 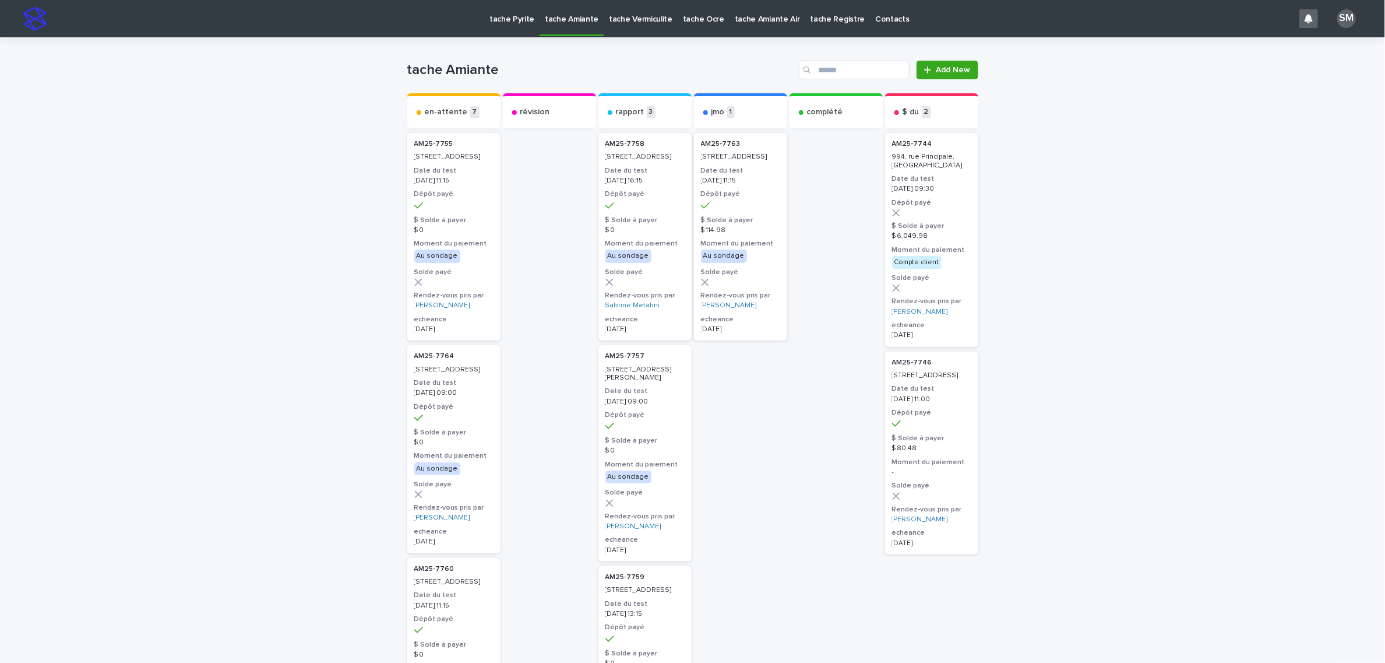 I want to click on p: révision, so click(x=535, y=112).